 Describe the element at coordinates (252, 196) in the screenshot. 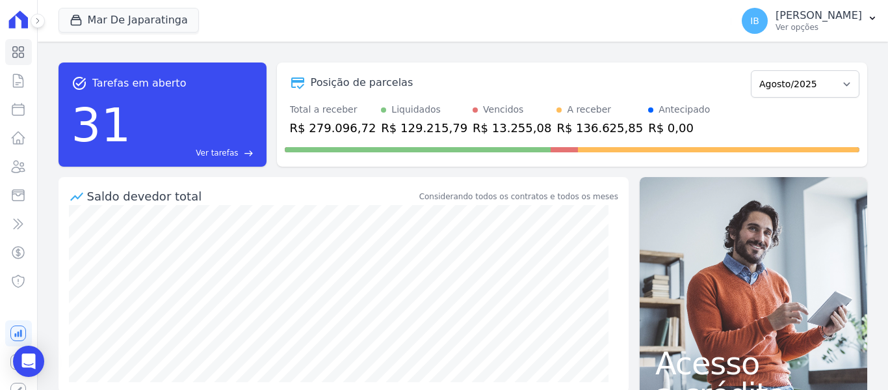

I see `div: Saldo devedor total` at that location.